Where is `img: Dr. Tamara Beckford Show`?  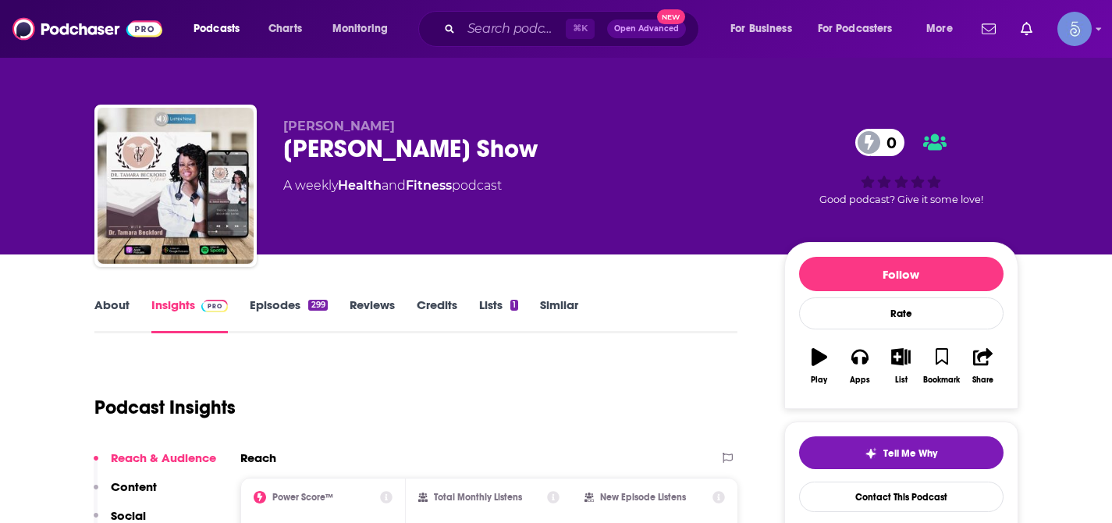
img: Dr. Tamara Beckford Show is located at coordinates (176, 186).